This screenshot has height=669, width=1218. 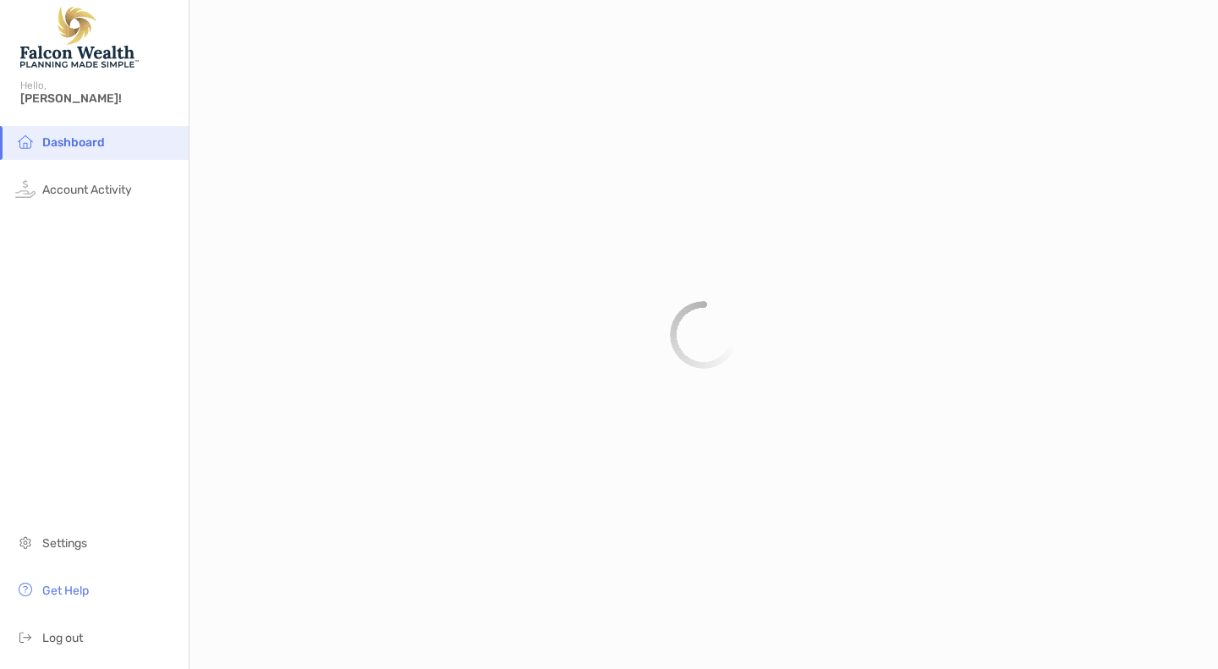 What do you see at coordinates (65, 590) in the screenshot?
I see `span: Get Help` at bounding box center [65, 590].